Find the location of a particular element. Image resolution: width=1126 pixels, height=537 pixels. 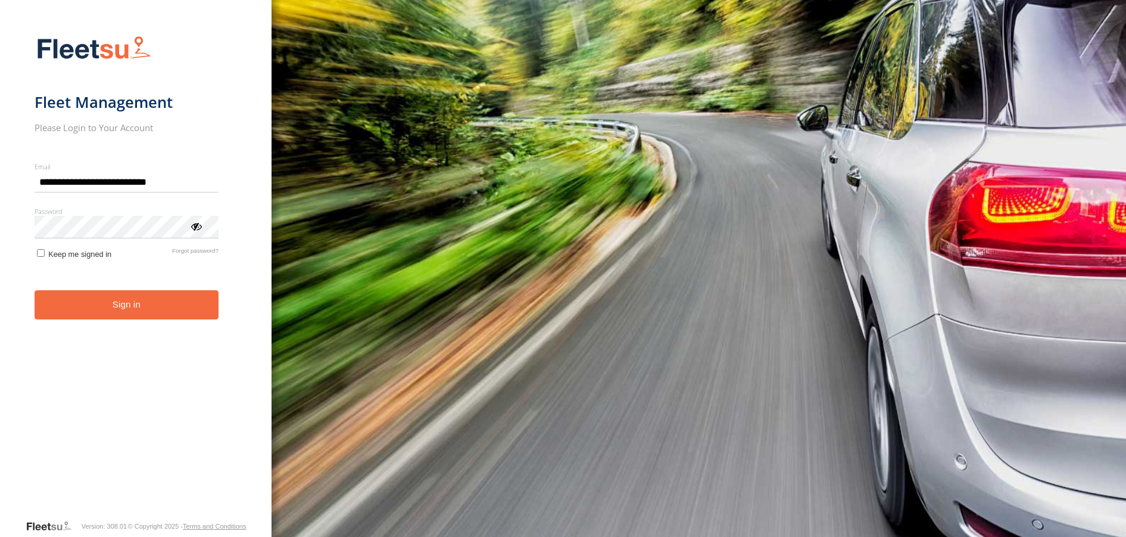

label: Email is located at coordinates (126, 166).